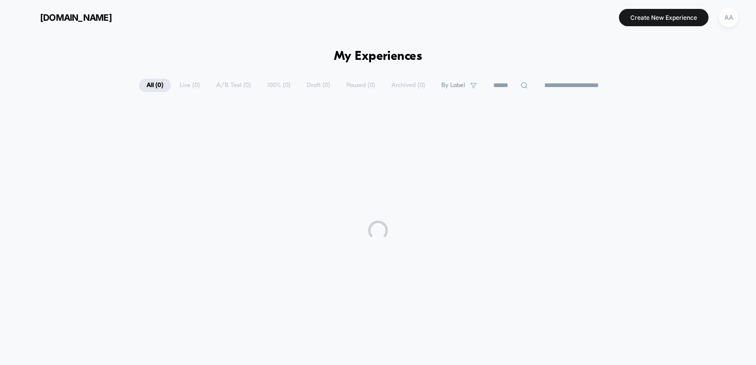  What do you see at coordinates (453, 85) in the screenshot?
I see `span: By Label` at bounding box center [453, 85].